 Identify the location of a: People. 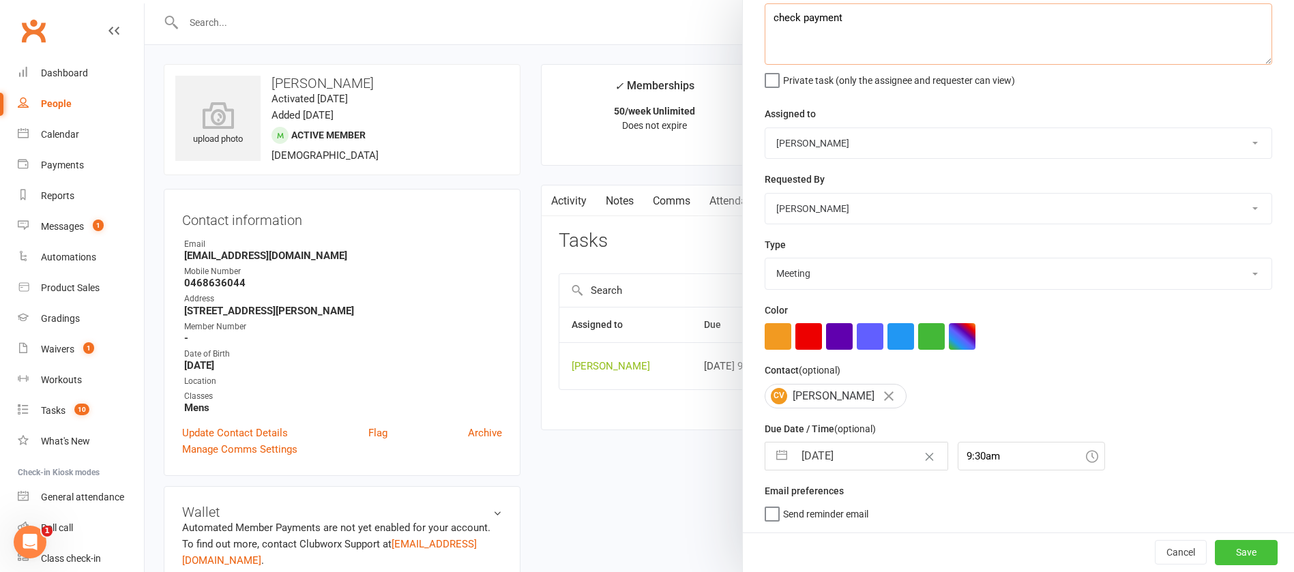
(80, 104).